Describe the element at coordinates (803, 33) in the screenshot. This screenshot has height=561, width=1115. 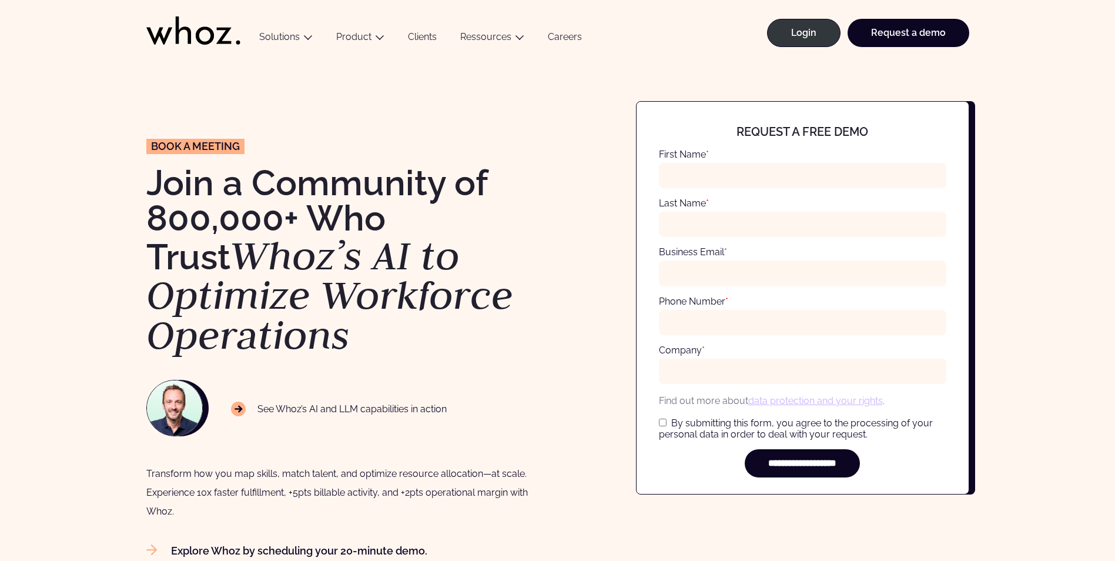
I see `a: Login` at that location.